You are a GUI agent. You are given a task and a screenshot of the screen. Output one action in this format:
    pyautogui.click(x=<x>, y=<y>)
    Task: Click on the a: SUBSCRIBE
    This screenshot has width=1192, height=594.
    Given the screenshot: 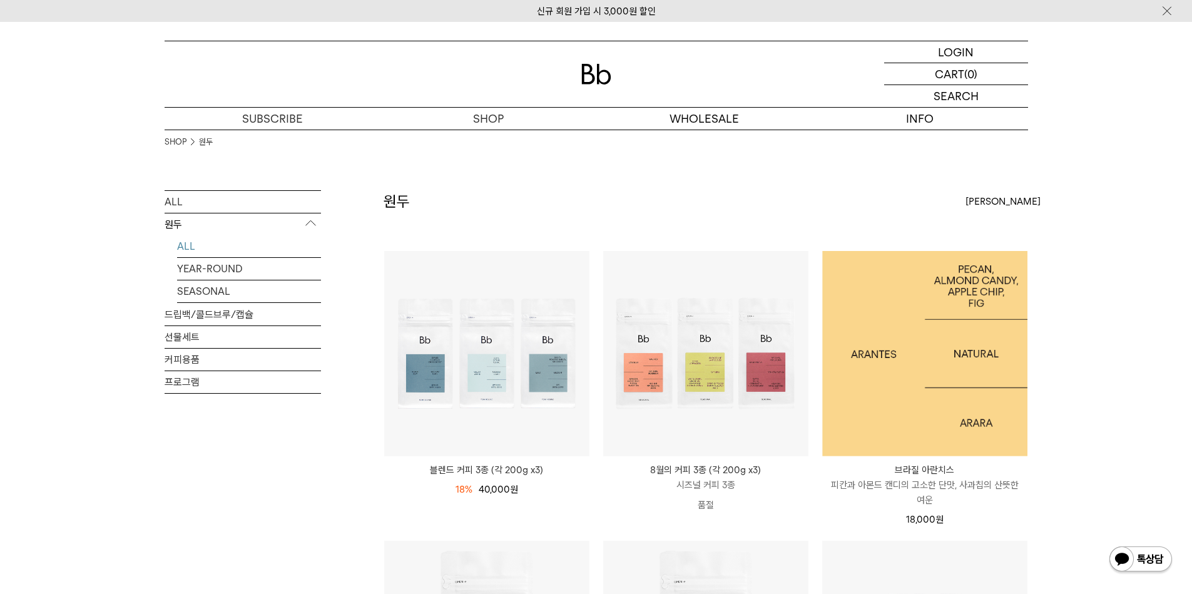 What is the action you would take?
    pyautogui.click(x=272, y=118)
    